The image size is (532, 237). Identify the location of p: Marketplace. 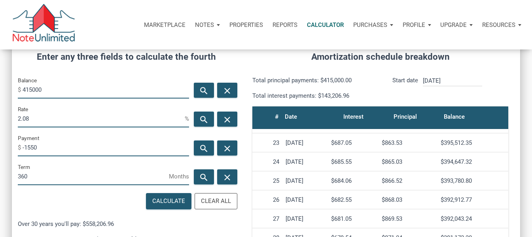
(165, 25).